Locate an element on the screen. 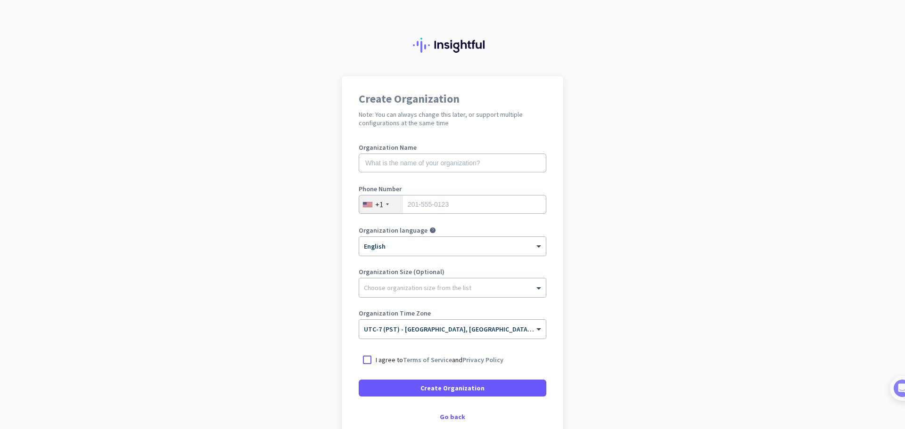  button: Create Organization is located at coordinates (452, 388).